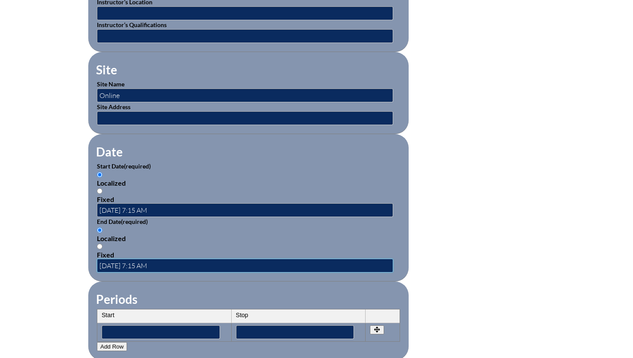 This screenshot has width=633, height=358. What do you see at coordinates (132, 25) in the screenshot?
I see `label: Instructor’s Qualifications` at bounding box center [132, 25].